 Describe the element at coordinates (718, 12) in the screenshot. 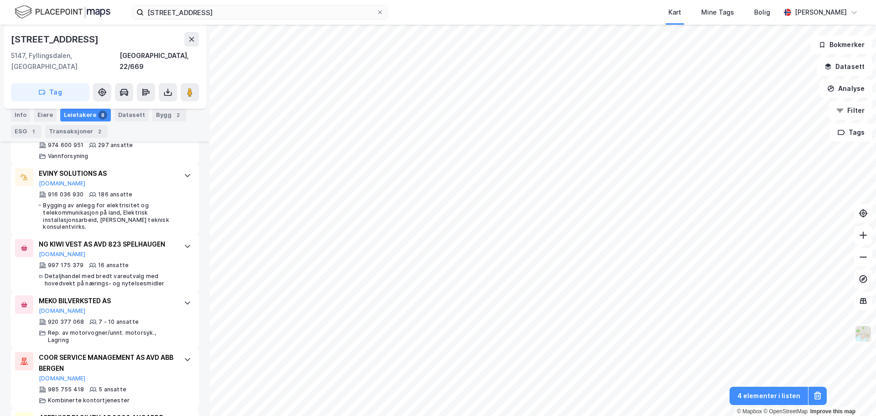

I see `div: Mine Tags` at that location.